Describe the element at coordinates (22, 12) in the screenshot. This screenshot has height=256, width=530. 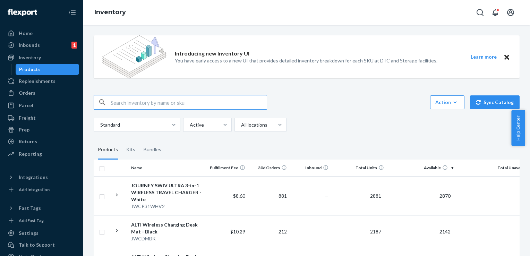
I see `img: Flexport logo` at that location.